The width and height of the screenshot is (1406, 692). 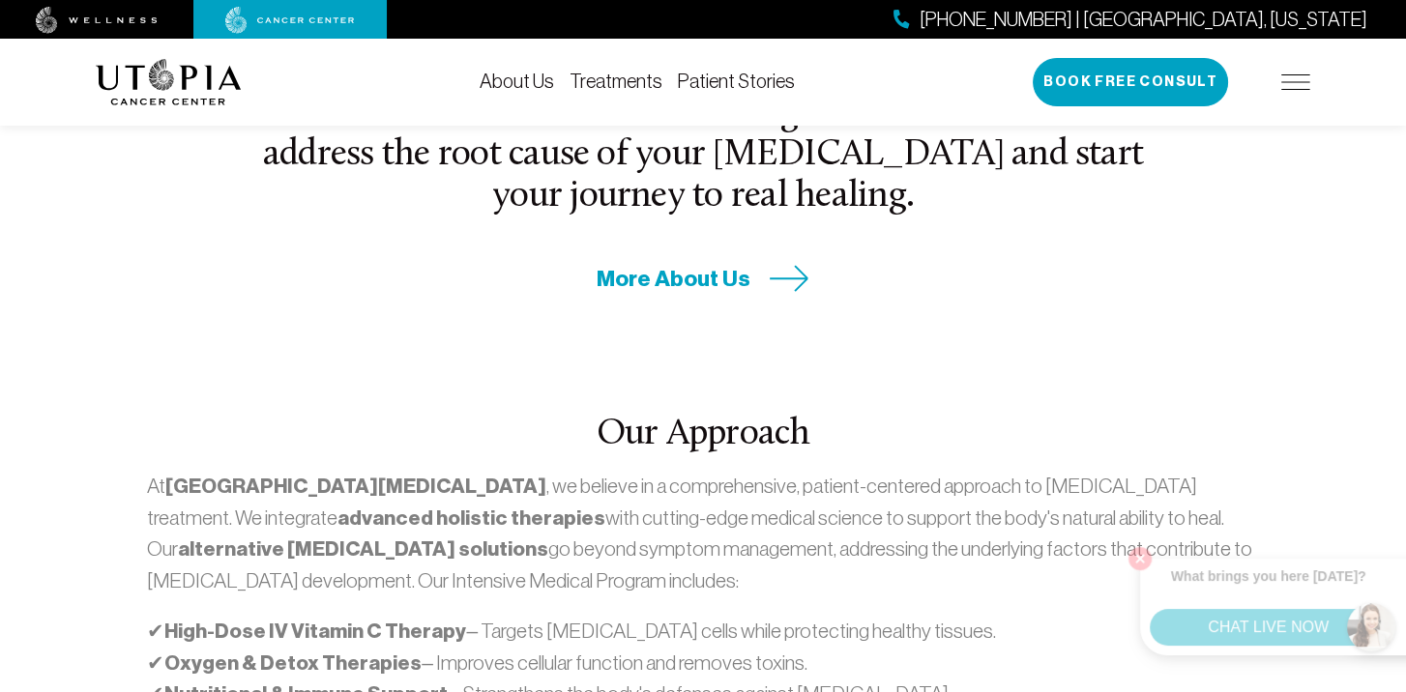 I want to click on img: cancer center, so click(x=290, y=20).